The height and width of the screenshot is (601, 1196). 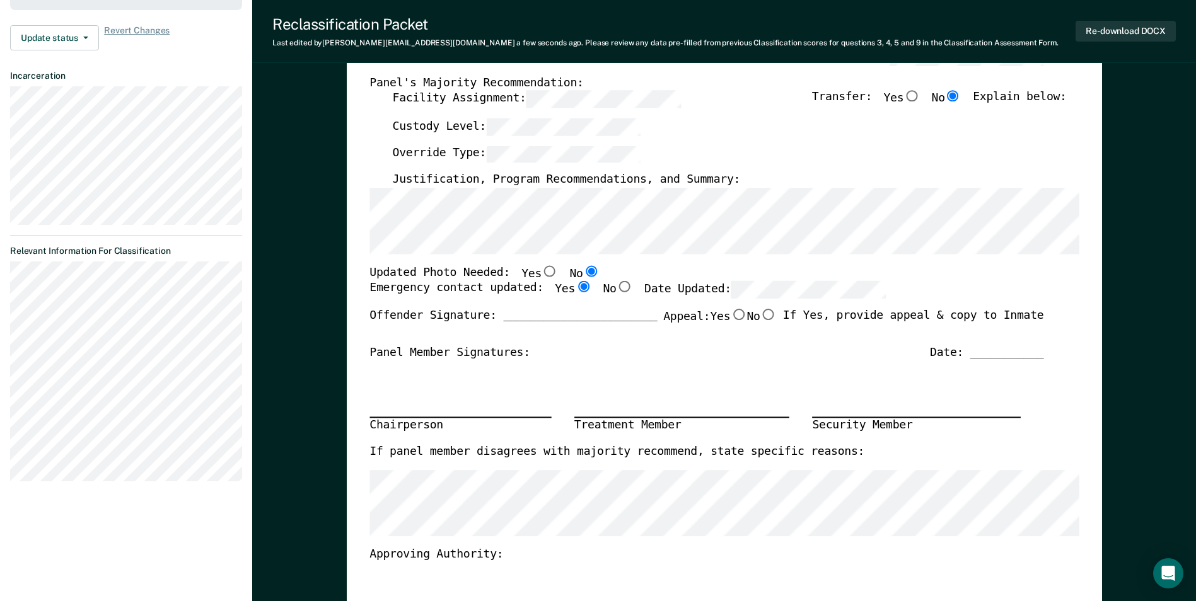 I want to click on input: Override Type:, so click(x=563, y=154).